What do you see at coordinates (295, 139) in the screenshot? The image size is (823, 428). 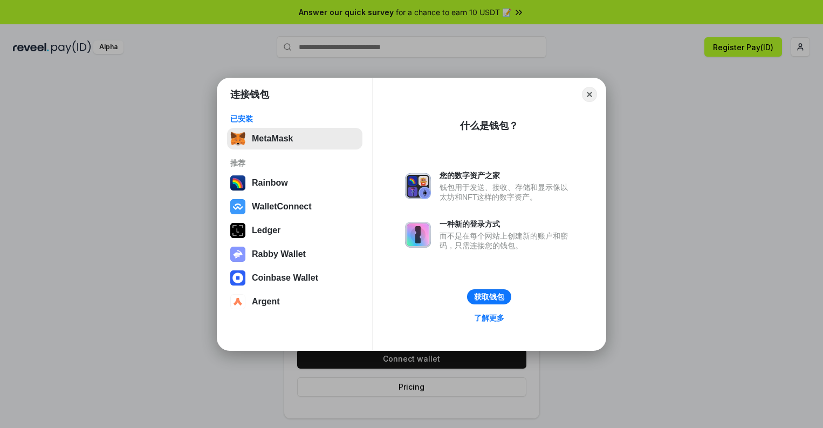 I see `button: MetaMask` at bounding box center [295, 139].